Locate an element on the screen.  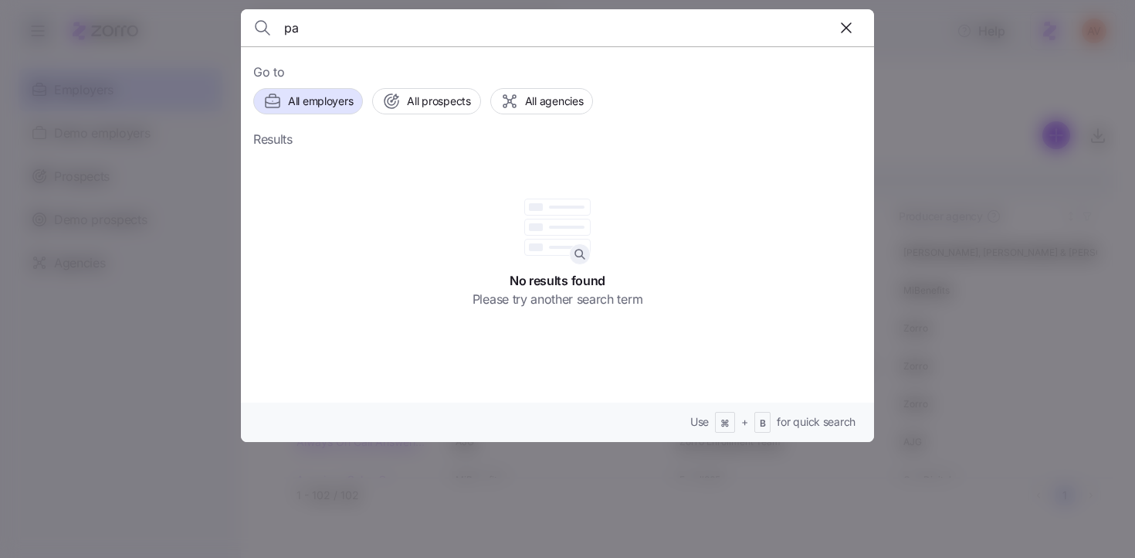
span: Results is located at coordinates (273, 139).